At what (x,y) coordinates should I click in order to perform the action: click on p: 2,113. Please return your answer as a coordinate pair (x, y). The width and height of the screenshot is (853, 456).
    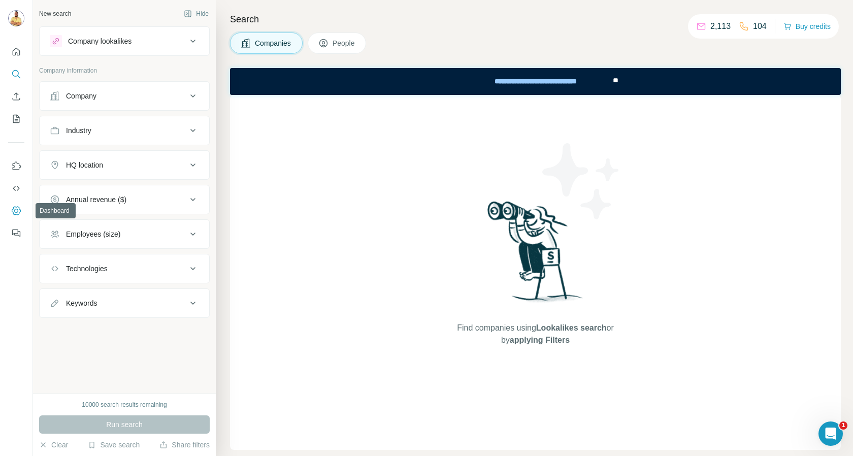
    Looking at the image, I should click on (721, 26).